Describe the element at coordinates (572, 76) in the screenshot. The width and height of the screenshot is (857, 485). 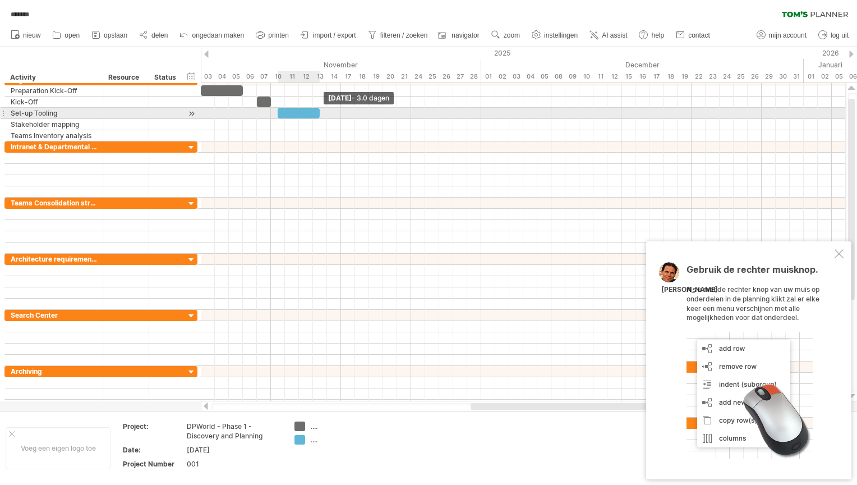
I see `div: dinsdag, 9 December 2025` at that location.